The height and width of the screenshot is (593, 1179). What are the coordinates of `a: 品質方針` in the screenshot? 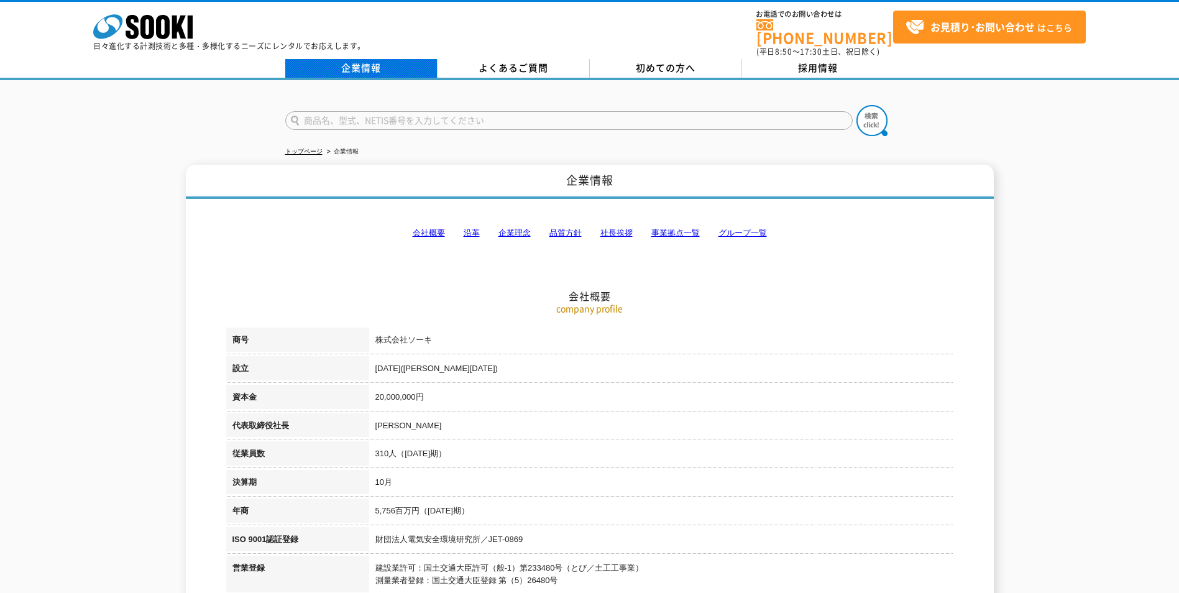 It's located at (565, 232).